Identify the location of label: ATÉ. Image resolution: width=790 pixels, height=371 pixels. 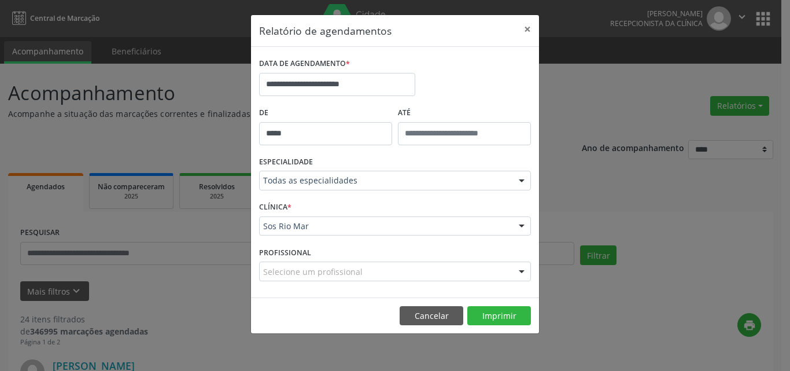
(464, 113).